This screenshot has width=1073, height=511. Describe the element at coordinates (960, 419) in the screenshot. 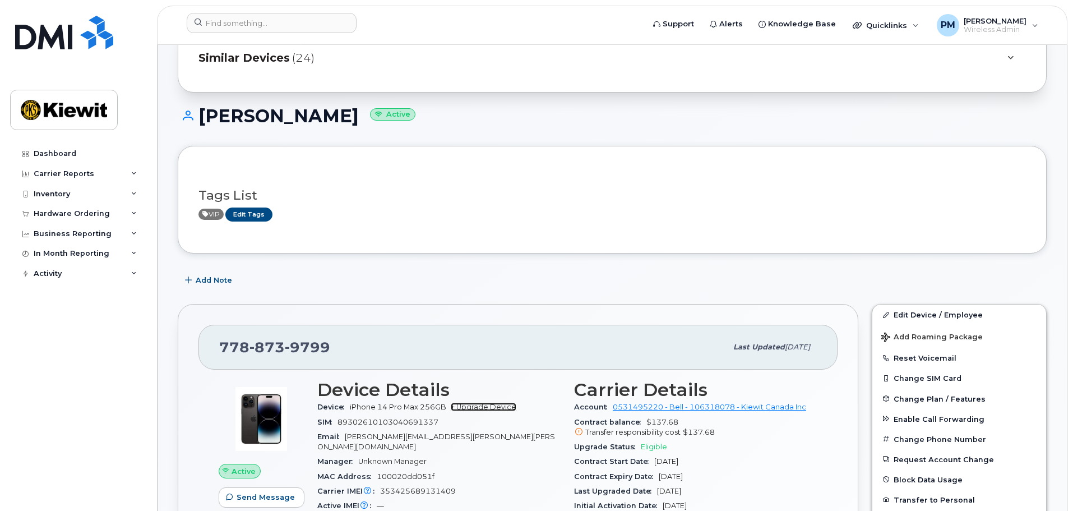

I see `button: Enable Call Forwarding` at that location.